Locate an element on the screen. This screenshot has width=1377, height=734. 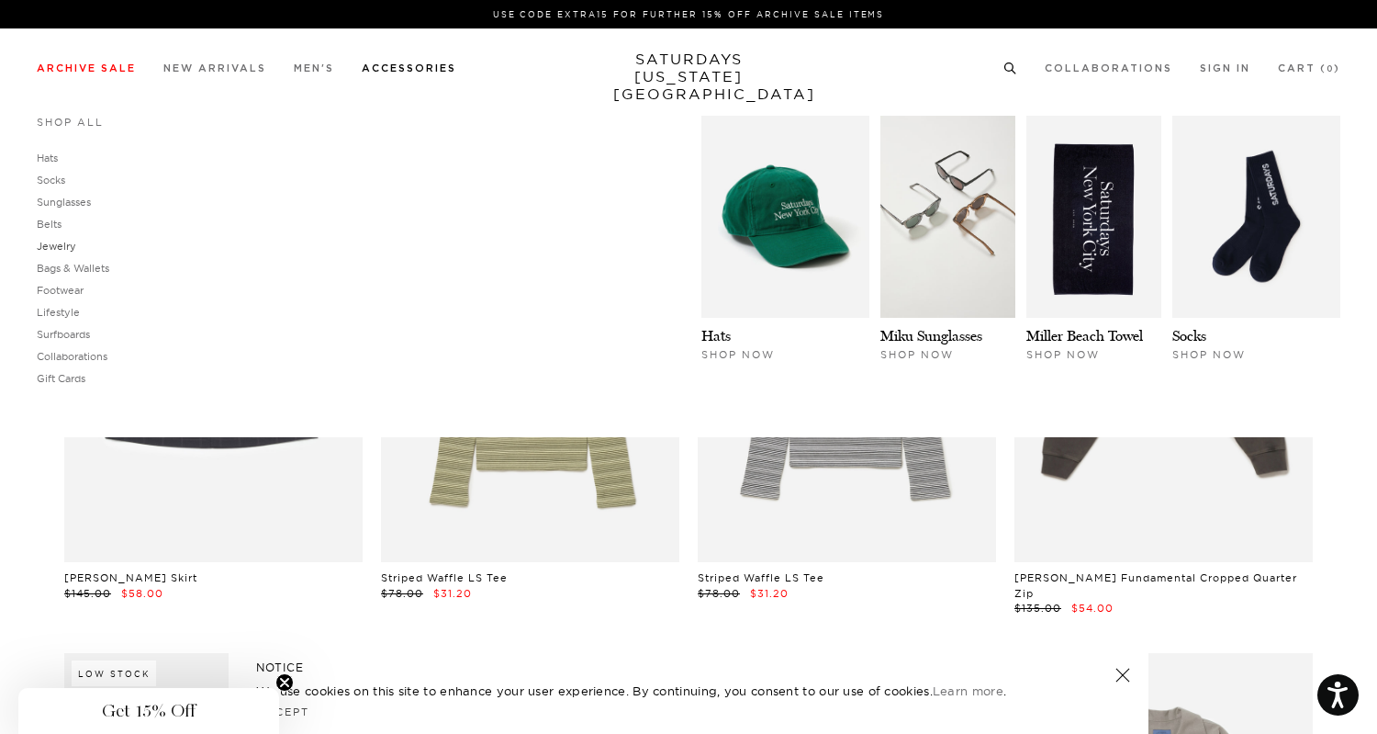
p: We use cookies on this site to enhance your user experience. By continuing, you consent to our us... is located at coordinates (656, 690).